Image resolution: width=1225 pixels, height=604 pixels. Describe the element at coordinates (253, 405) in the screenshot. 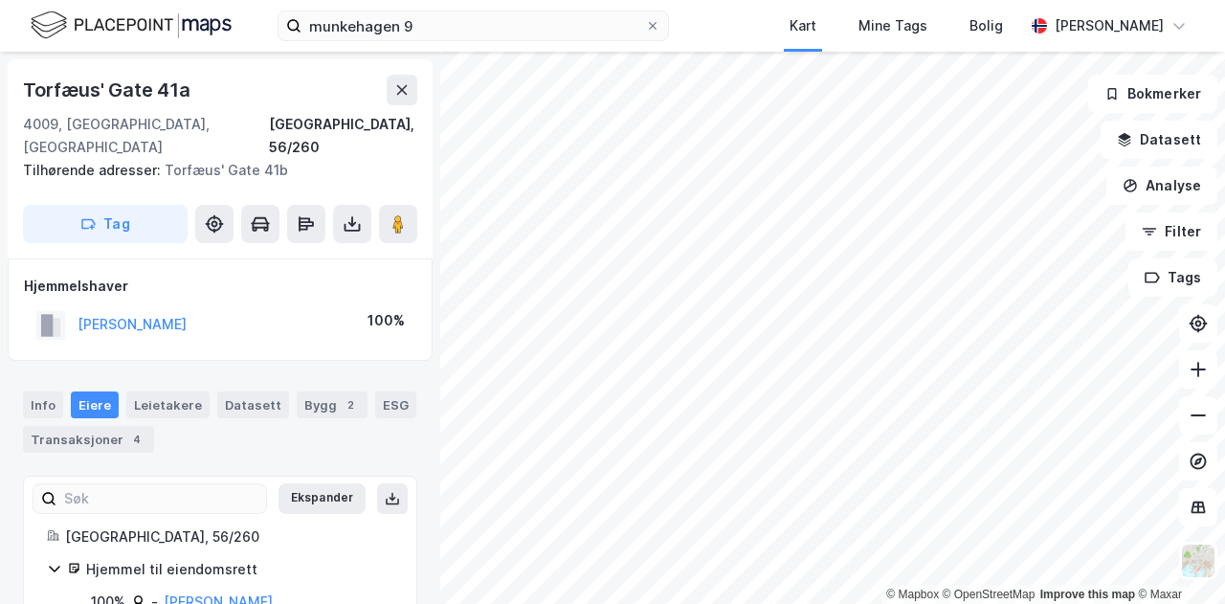

I see `div: Datasett` at that location.